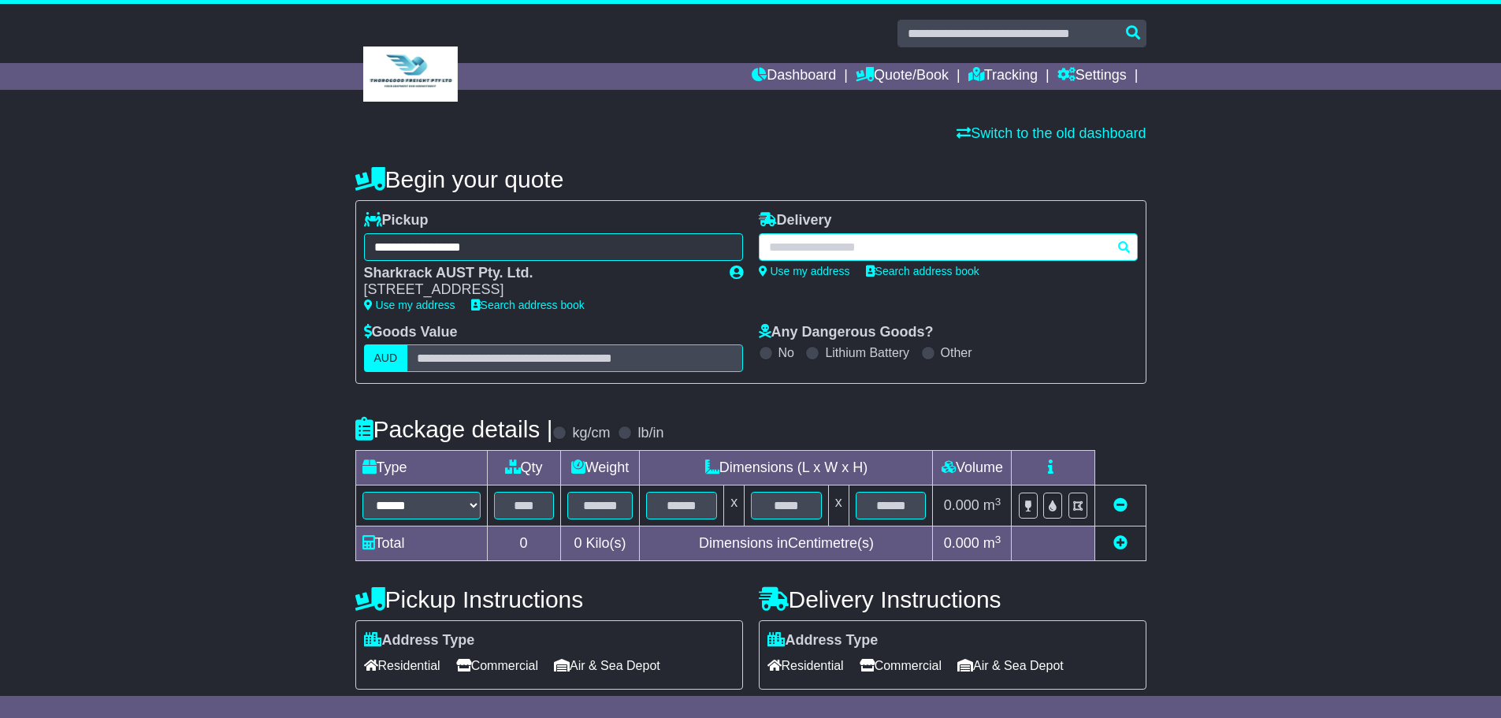 Image resolution: width=1501 pixels, height=718 pixels. Describe the element at coordinates (1092, 76) in the screenshot. I see `a: Settings` at that location.